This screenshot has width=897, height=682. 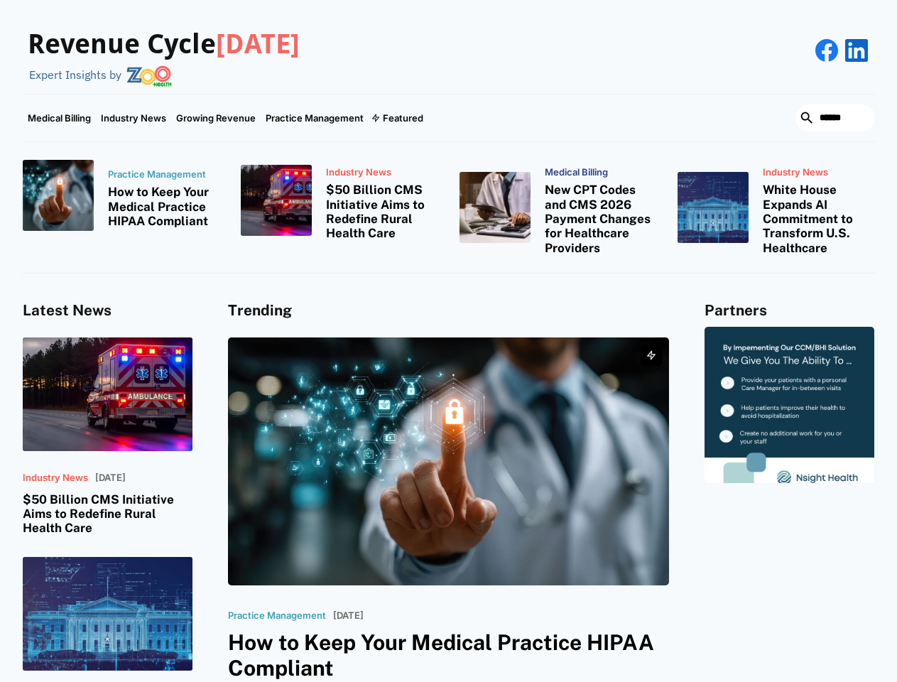 What do you see at coordinates (559, 207) in the screenshot?
I see `a: Medical BillingNew CPT Codes and CMS 2026 Payment Changes for Healthcare Providers` at bounding box center [559, 207].